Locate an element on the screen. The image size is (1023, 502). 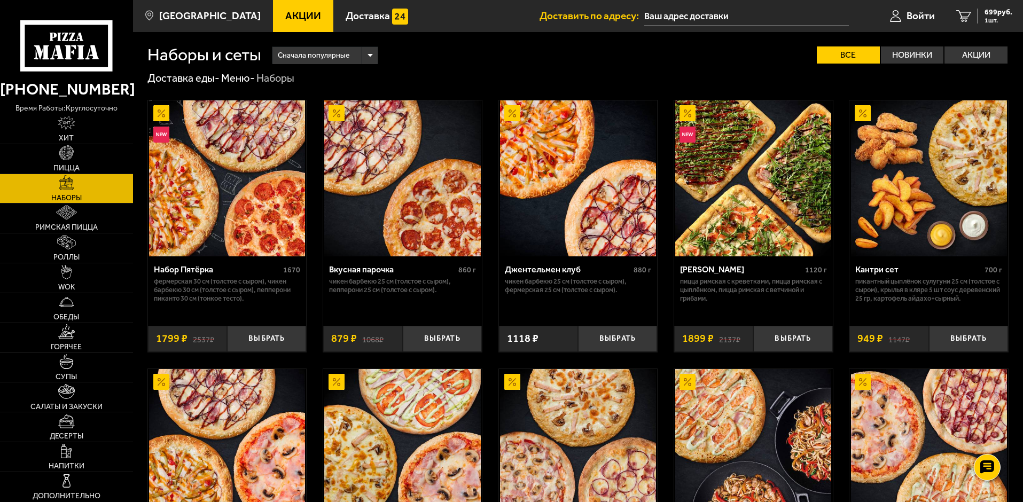
p: Чикен Барбекю 25 см (толстое с сыром), Пепперони 25 см (толстое с сыром). is located at coordinates (402, 286).